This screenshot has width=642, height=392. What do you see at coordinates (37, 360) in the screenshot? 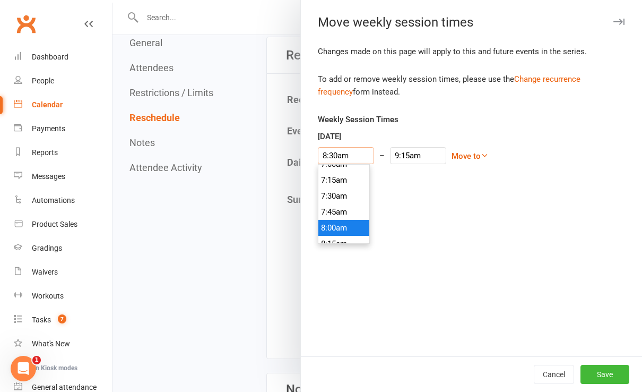
I see `span: 1` at bounding box center [37, 360].